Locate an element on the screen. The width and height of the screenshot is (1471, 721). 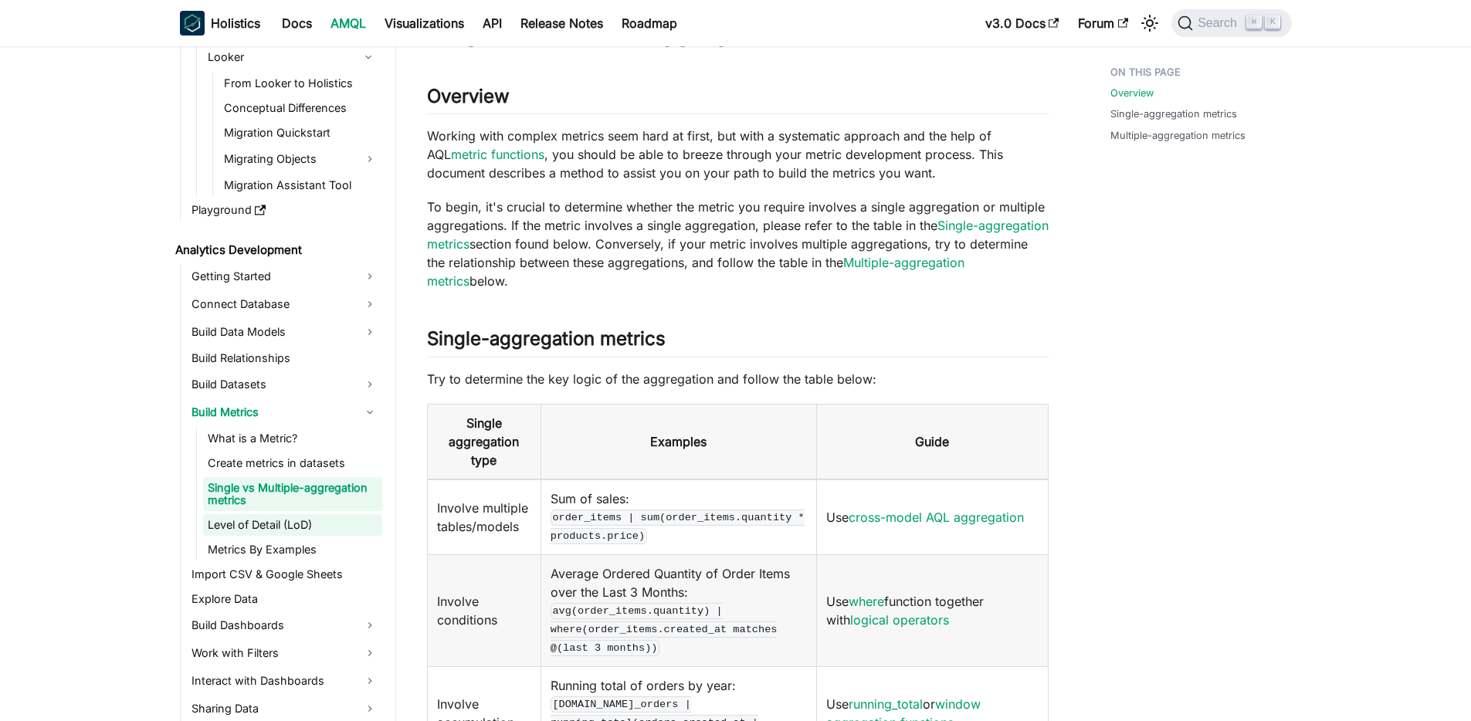
button: Search (Command+K) is located at coordinates (1231, 23).